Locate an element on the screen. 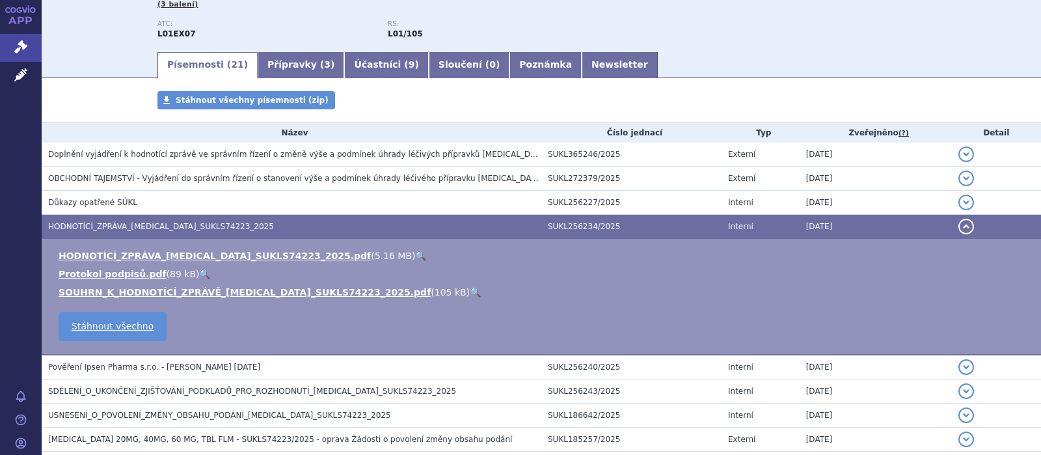  span: SDĚLENÍ_O_UKONČENÍ_ZJIŠŤOVÁNÍ_PODKLADŮ_PRO_ROZHODNUTÍ_CABOMETYX_SUKLS74223_2025 is located at coordinates (252, 391).